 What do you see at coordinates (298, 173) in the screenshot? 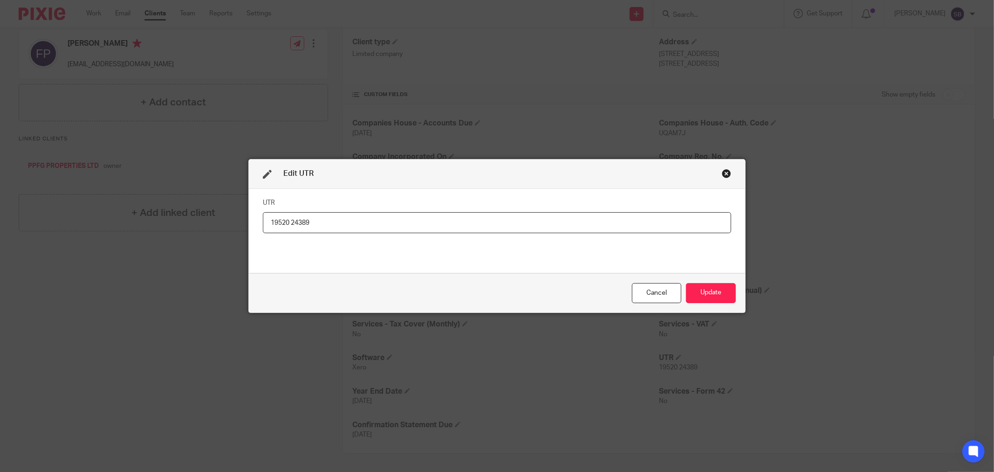
I see `span: Edit UTR` at bounding box center [298, 173].